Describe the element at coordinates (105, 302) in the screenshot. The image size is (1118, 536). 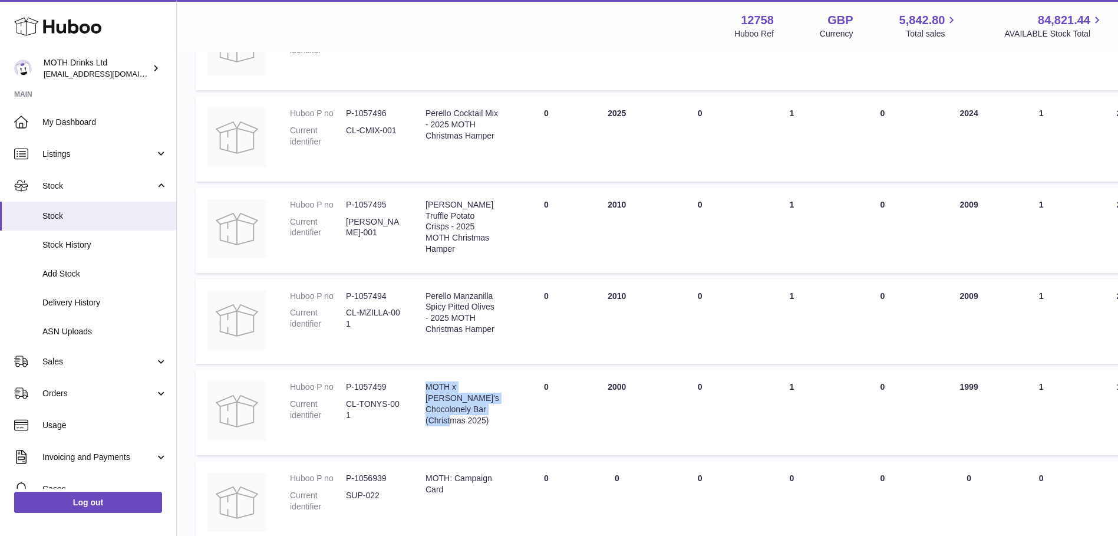
I see `span: Delivery History` at that location.